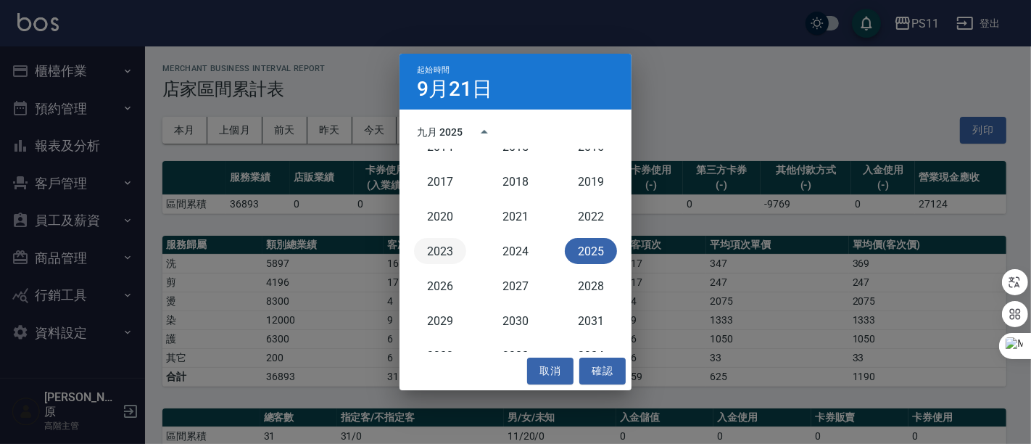 Image resolution: width=1031 pixels, height=444 pixels. I want to click on span: 起始時間, so click(433, 70).